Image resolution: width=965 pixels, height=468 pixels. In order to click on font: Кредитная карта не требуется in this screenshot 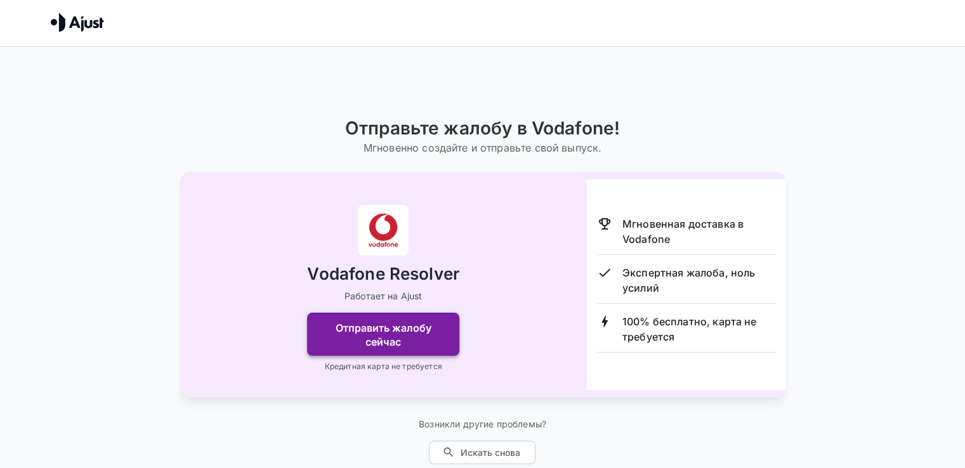, I will do `click(383, 366)`.